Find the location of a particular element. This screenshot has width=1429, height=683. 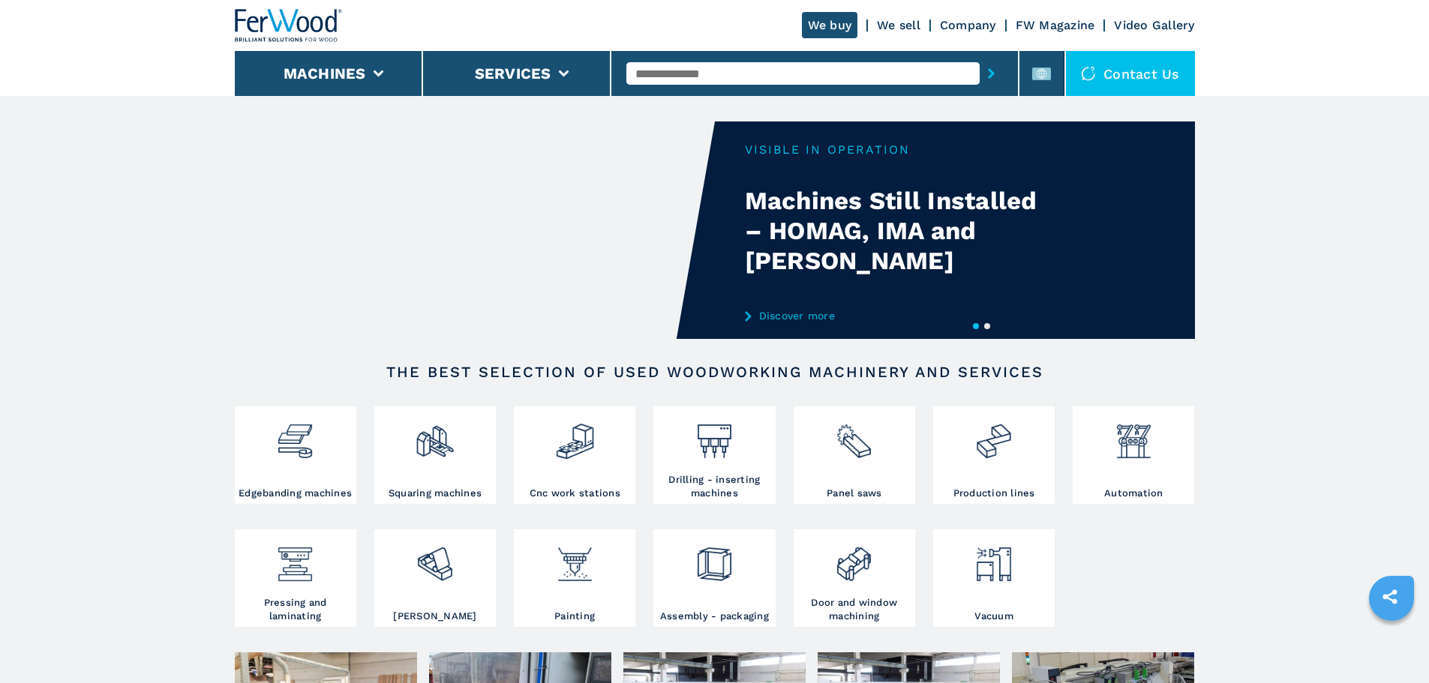

h3: Painting is located at coordinates (575, 617).